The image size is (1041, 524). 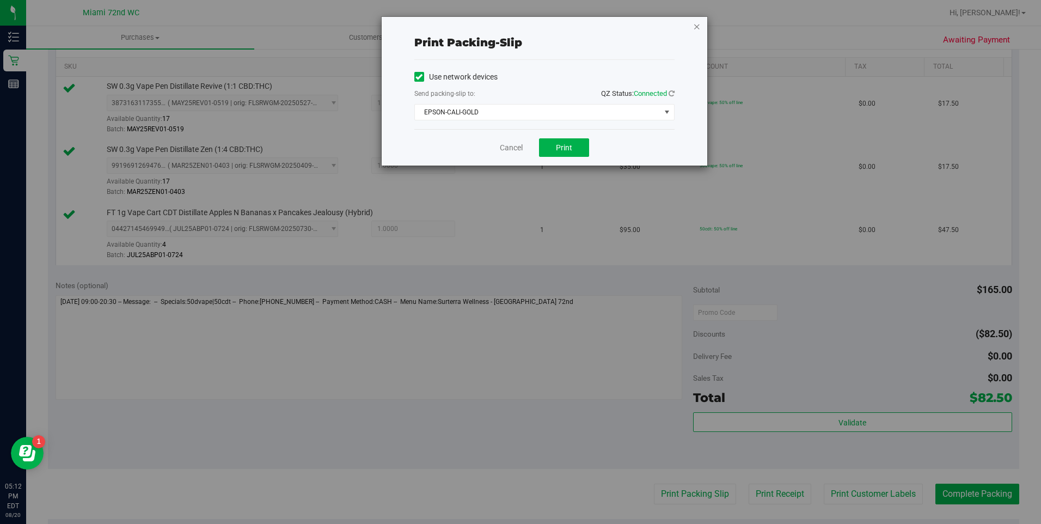 I want to click on span: 1, so click(x=7, y=6).